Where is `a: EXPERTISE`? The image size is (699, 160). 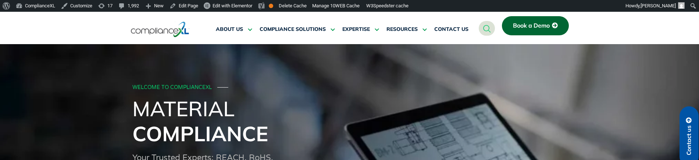
a: EXPERTISE is located at coordinates (361, 29).